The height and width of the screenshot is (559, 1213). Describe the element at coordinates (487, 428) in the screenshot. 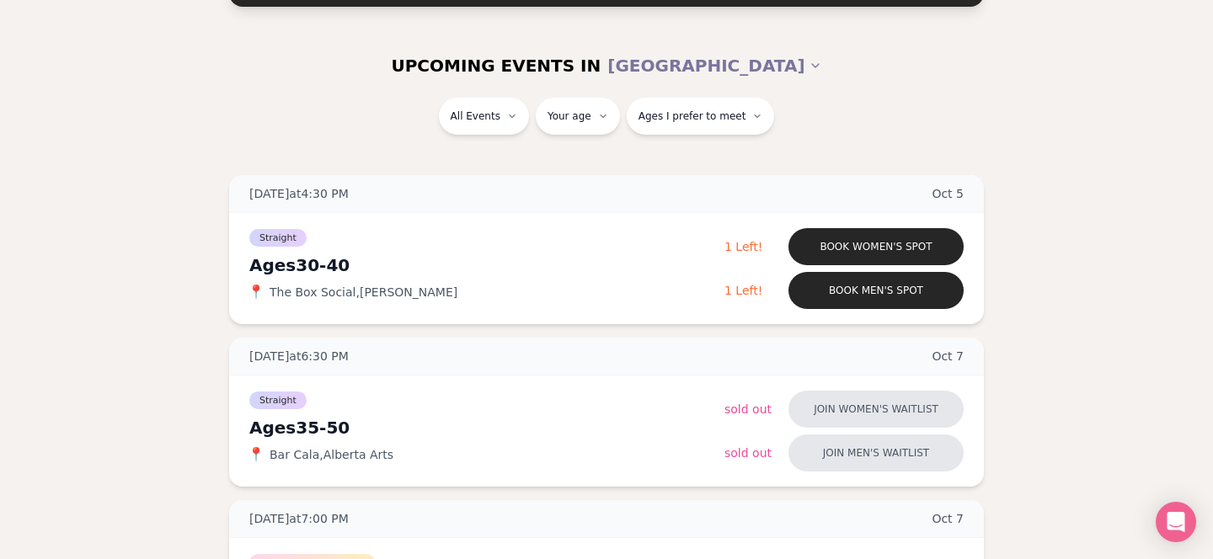

I see `div: Ages 35-50` at that location.